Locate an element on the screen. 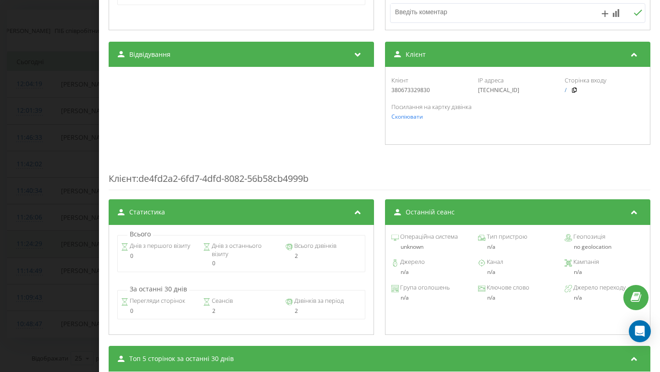  span: Днів з першого візиту is located at coordinates (159, 246).